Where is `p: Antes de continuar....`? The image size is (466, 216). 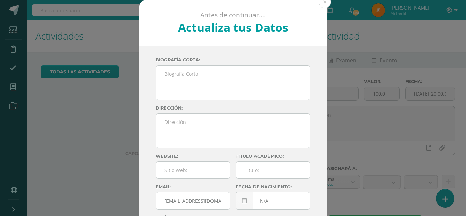
p: Antes de continuar.... is located at coordinates (233, 15).